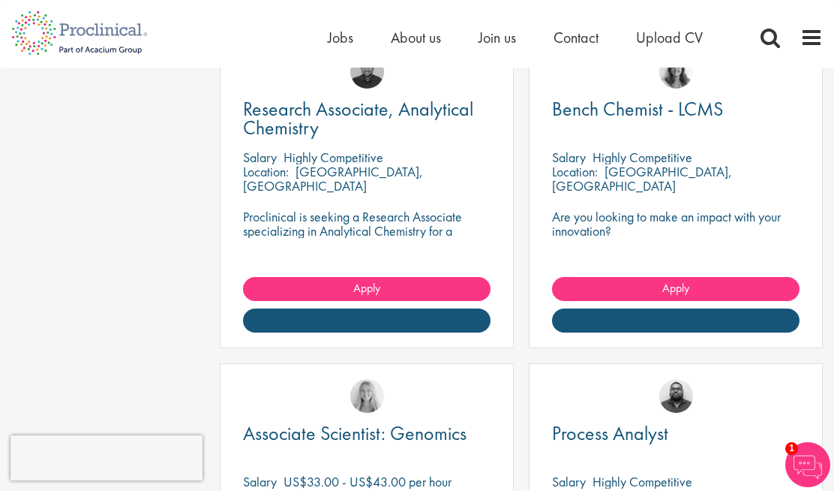 The width and height of the screenshot is (834, 491). What do you see at coordinates (358, 118) in the screenshot?
I see `span: Research Associate, Analytical Chemistry` at bounding box center [358, 118].